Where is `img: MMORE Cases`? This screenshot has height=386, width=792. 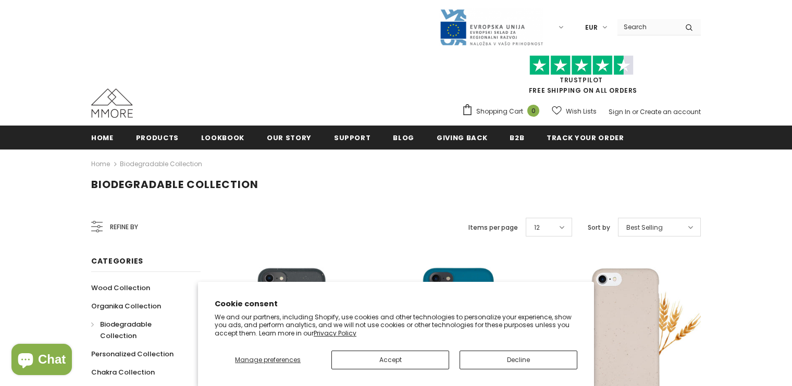 img: MMORE Cases is located at coordinates (112, 103).